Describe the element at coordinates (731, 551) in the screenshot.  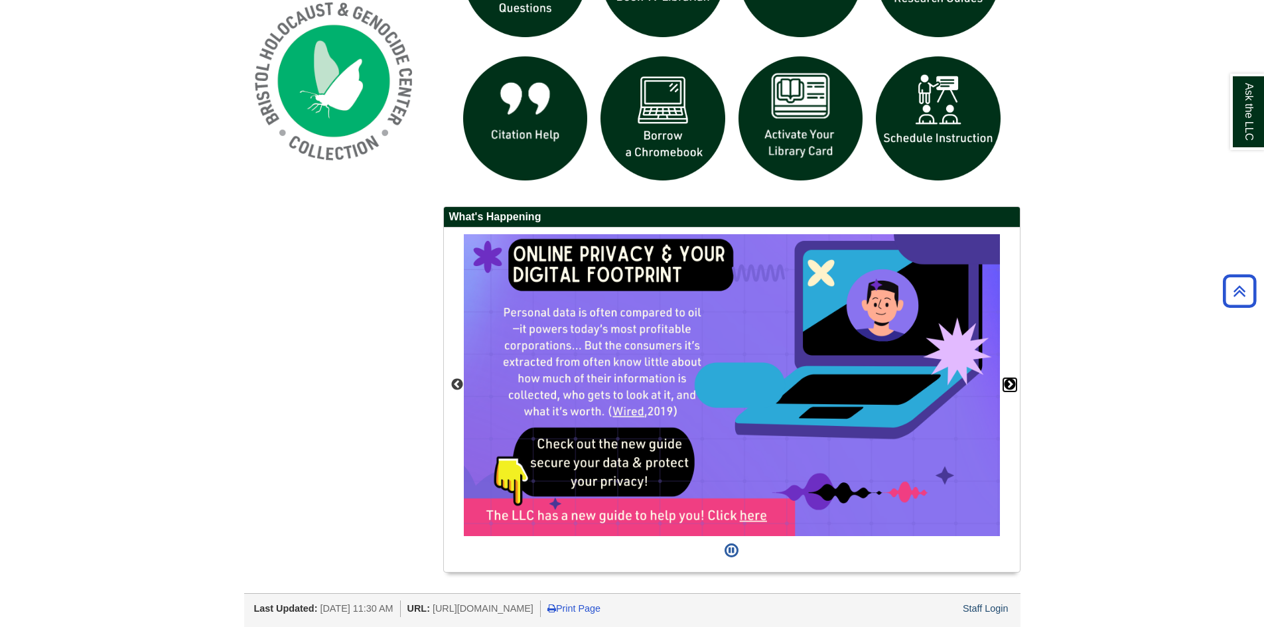
I see `button: Pause` at that location.